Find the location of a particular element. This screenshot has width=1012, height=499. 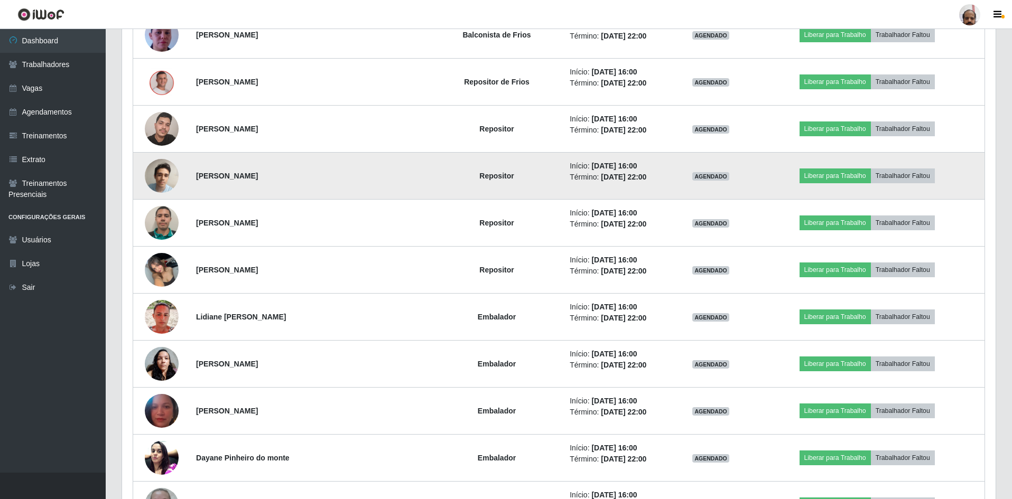

strong: Dayane Pinheiro do monte is located at coordinates (243, 458).